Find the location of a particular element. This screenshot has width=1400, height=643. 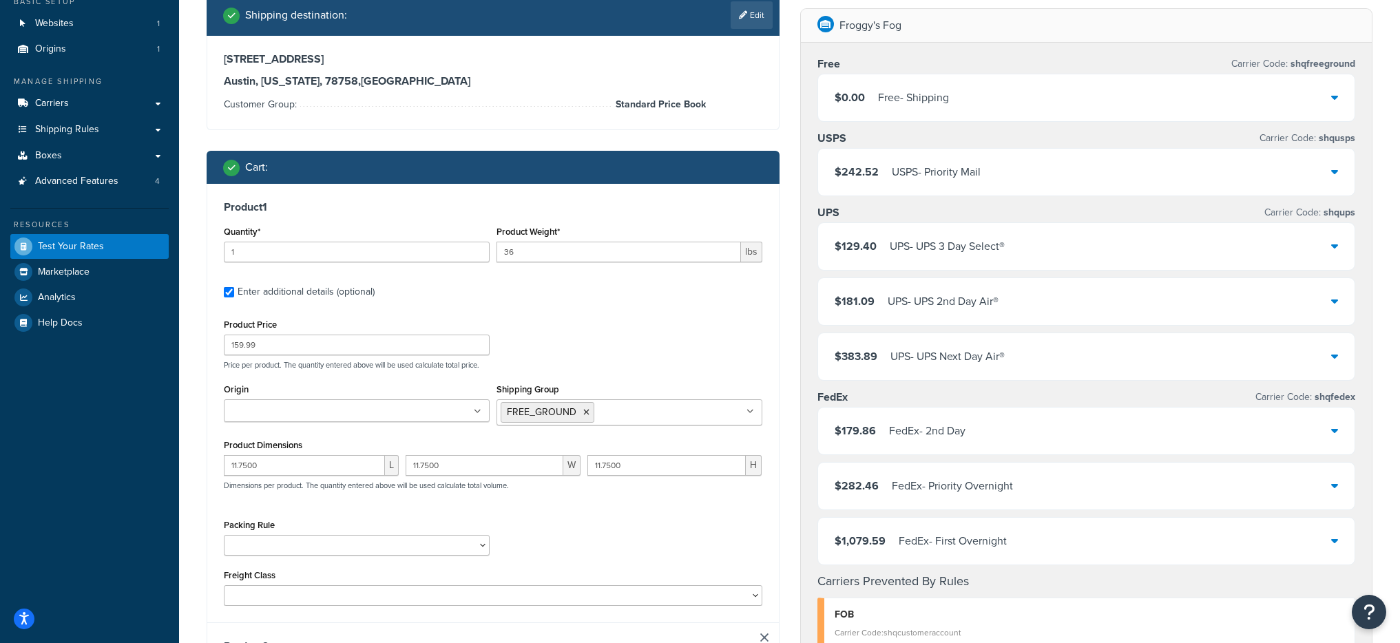

div: FedEx - First Overnight is located at coordinates (953, 541).